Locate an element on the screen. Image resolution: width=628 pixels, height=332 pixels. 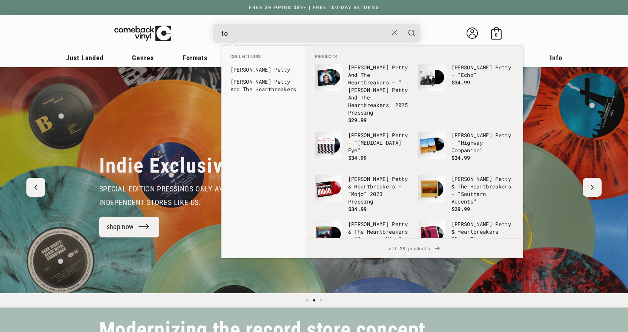
span: Just Landed is located at coordinates (85, 58).